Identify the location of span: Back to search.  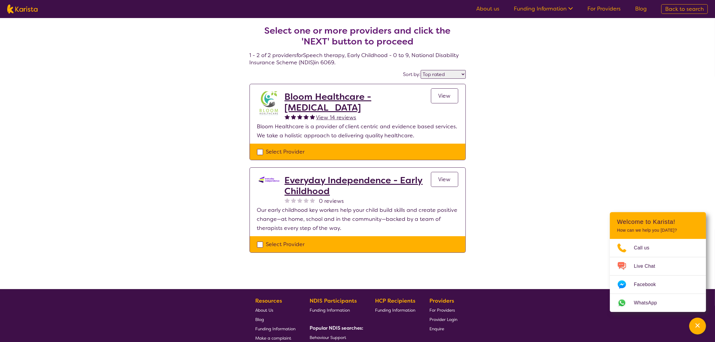
(685, 9).